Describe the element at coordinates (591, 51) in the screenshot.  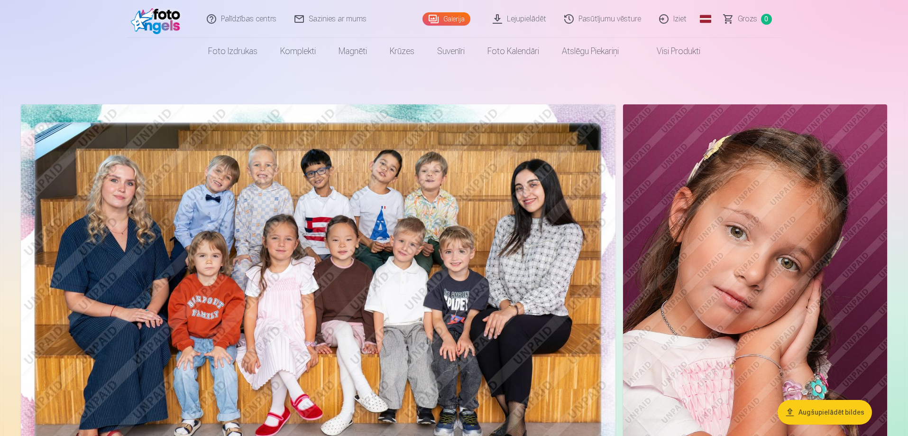
I see `a: Atslēgu piekariņi` at that location.